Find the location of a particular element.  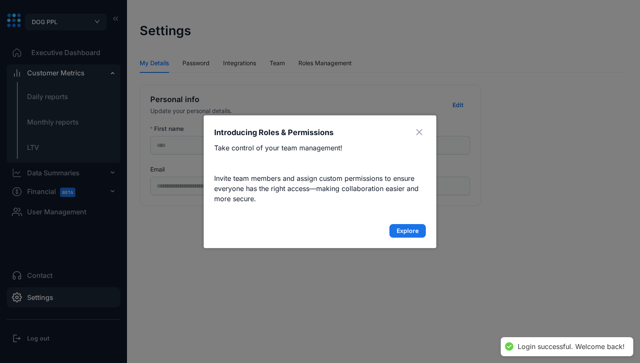

button: Next is located at coordinates (408, 231).